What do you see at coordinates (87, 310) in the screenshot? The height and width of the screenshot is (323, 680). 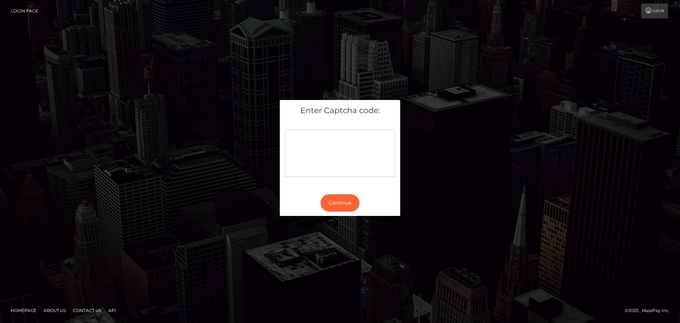 I see `a: Contact Us` at bounding box center [87, 310].